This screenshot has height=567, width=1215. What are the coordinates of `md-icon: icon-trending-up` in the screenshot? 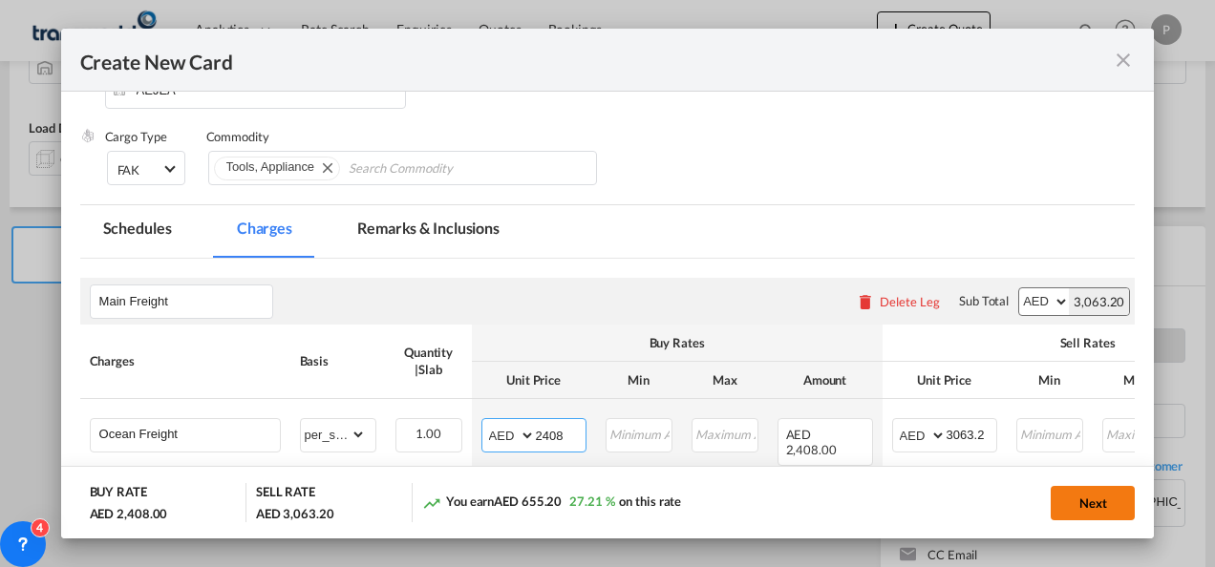 It's located at (432, 503).